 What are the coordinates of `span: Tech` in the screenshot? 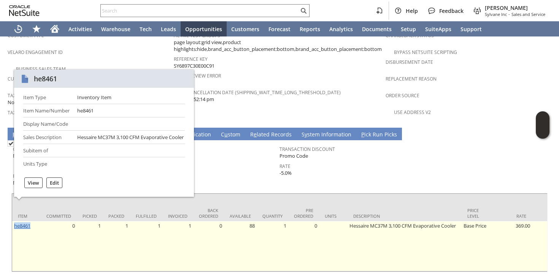 It's located at (146, 29).